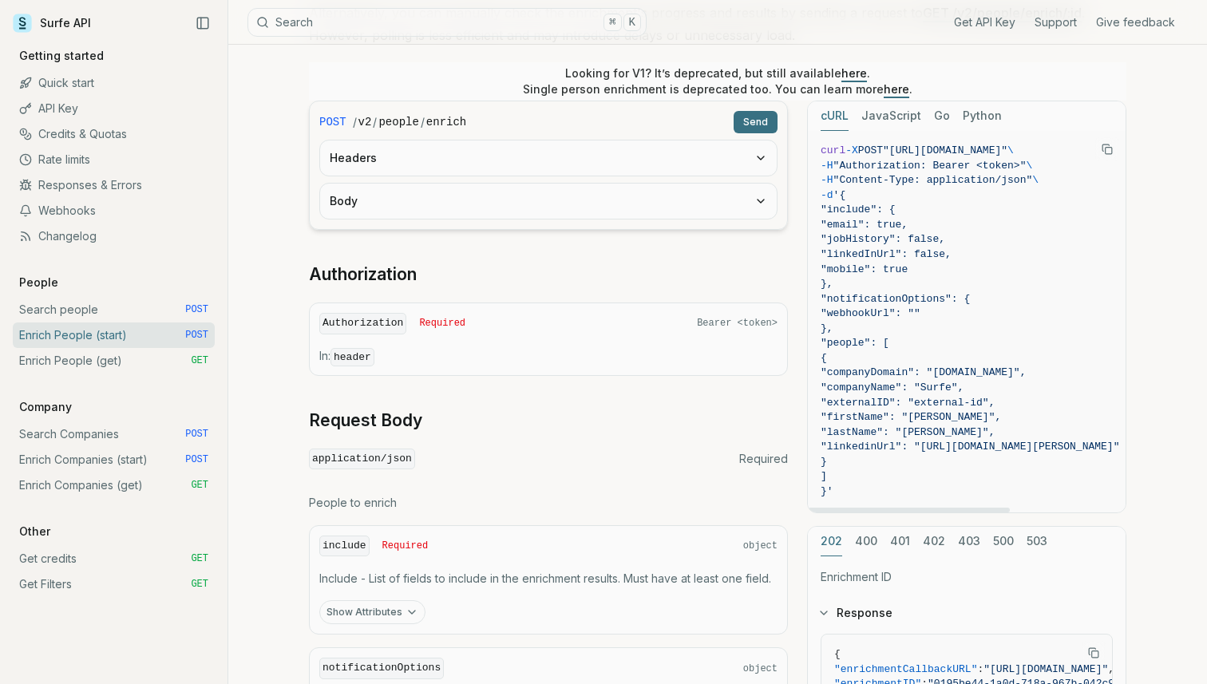 This screenshot has height=684, width=1207. What do you see at coordinates (982, 116) in the screenshot?
I see `button: Python` at bounding box center [982, 116].